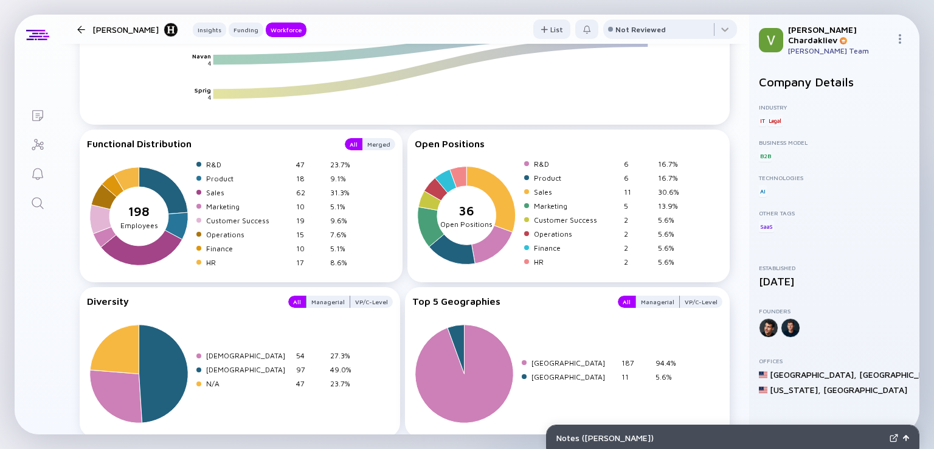  Describe the element at coordinates (345, 355) in the screenshot. I see `div: 27.3%` at that location.